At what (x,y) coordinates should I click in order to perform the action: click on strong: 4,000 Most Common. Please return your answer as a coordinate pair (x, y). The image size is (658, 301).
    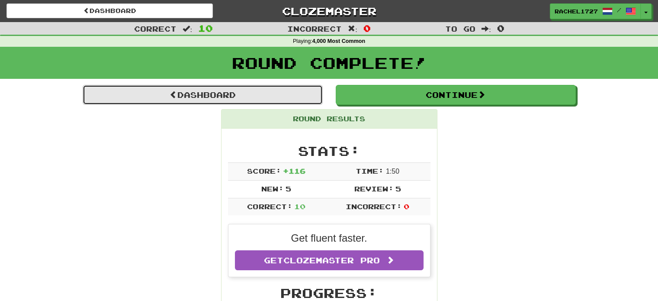
    Looking at the image, I should click on (339, 41).